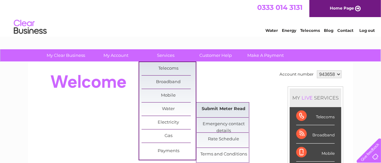  I want to click on a: Rate Schedule, so click(224, 139).